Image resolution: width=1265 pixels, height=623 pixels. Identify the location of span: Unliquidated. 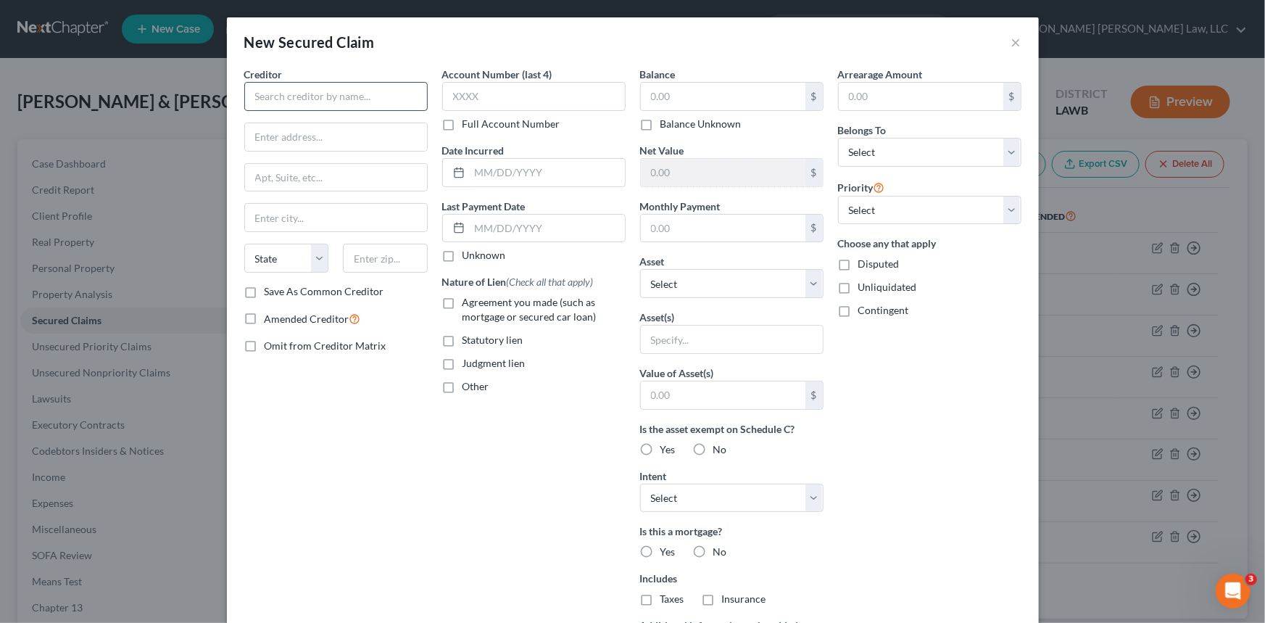
(888, 286).